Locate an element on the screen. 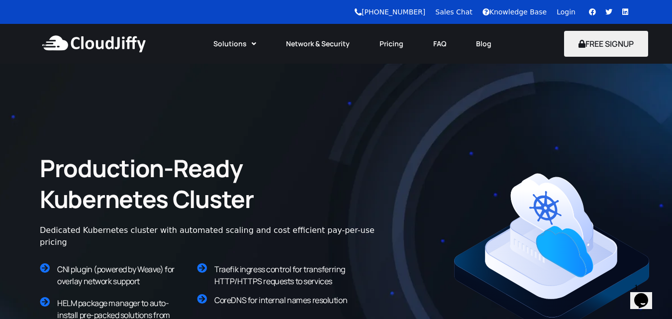 This screenshot has width=672, height=319. a: Pricing is located at coordinates (391, 44).